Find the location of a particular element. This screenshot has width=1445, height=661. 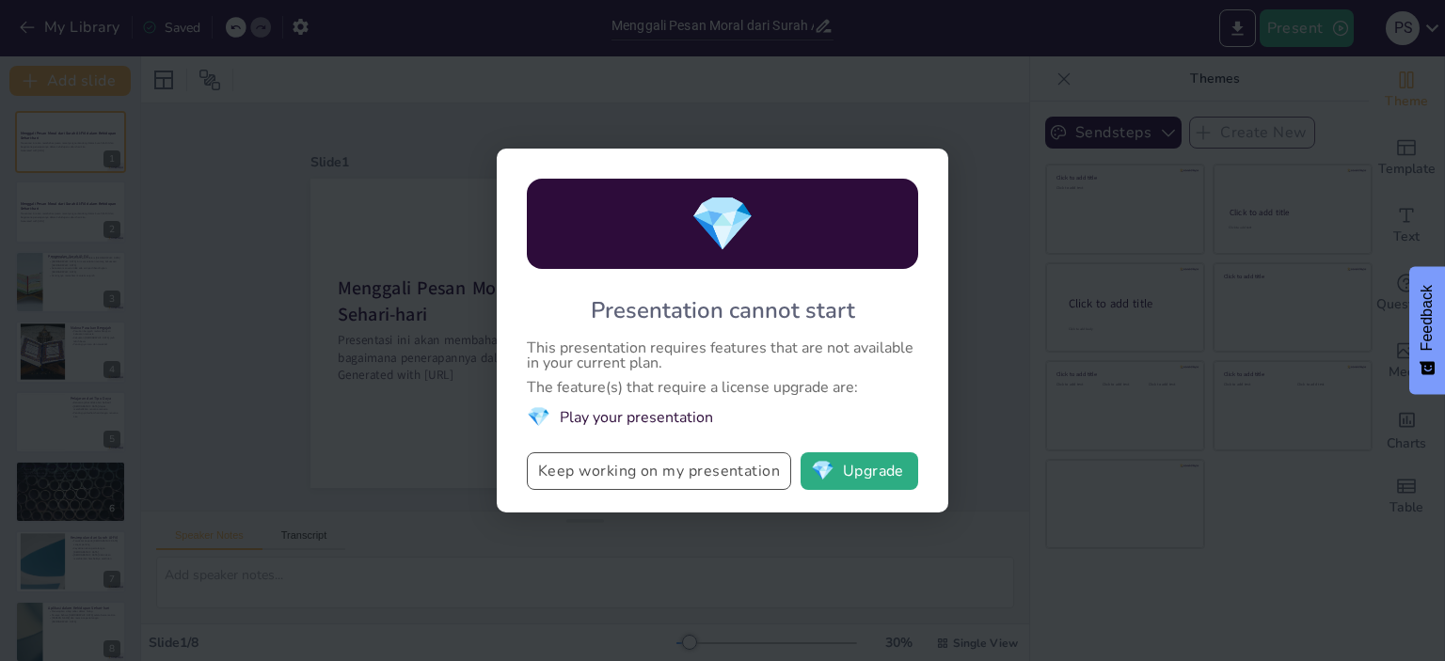

li: Play your presentation is located at coordinates (723, 417).